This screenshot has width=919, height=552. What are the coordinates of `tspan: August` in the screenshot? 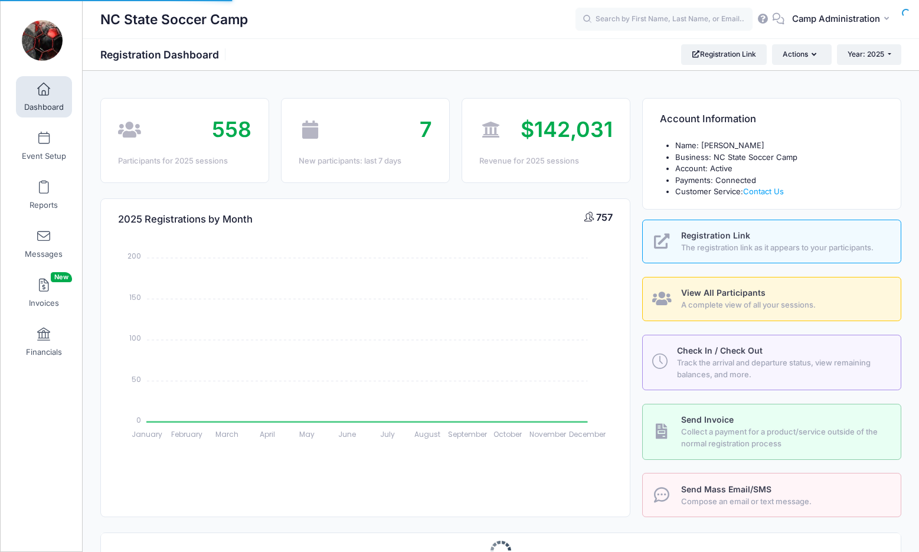 It's located at (428, 433).